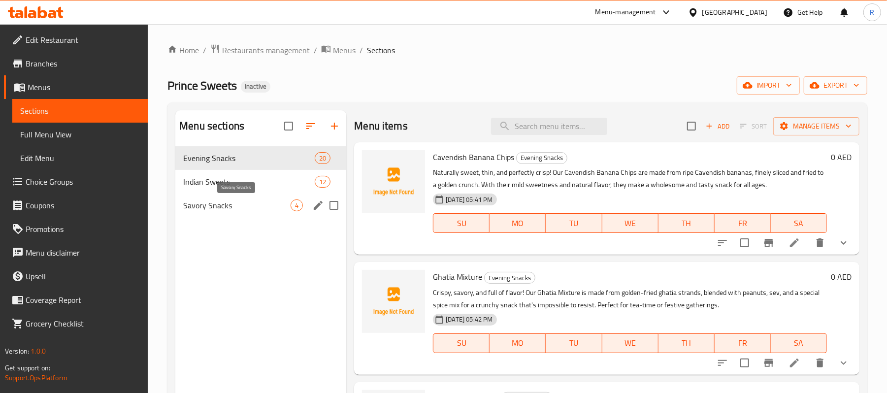 The width and height of the screenshot is (887, 393). What do you see at coordinates (80, 134) in the screenshot?
I see `span: Full Menu View` at bounding box center [80, 134].